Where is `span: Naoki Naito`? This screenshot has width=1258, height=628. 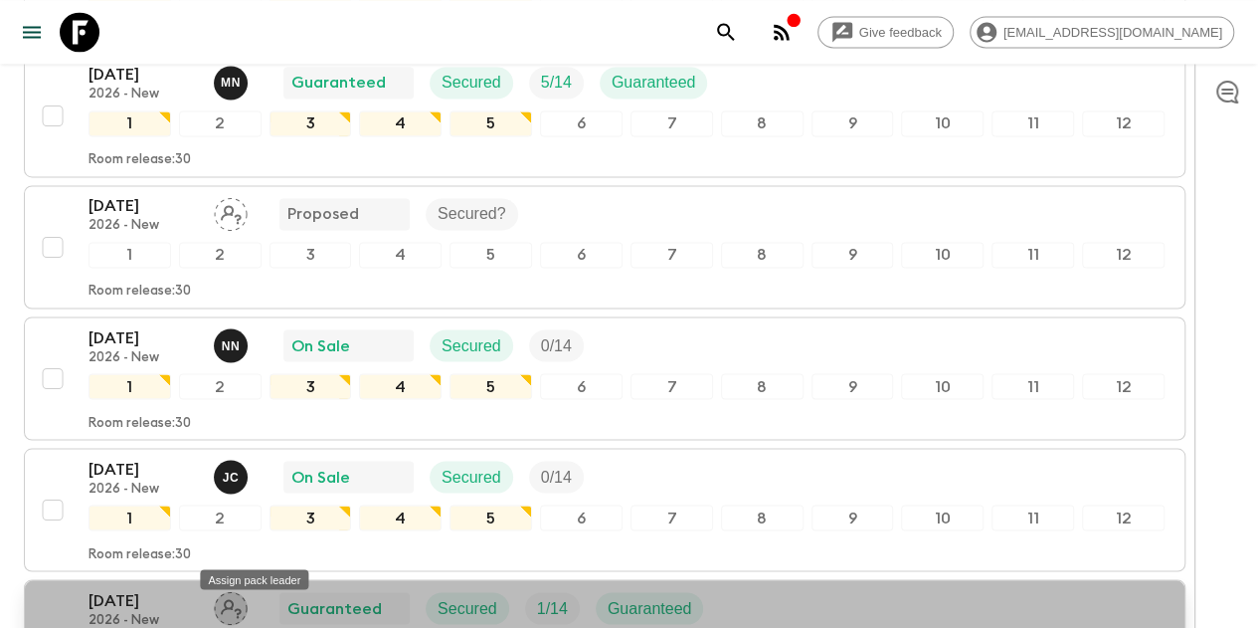
span: Naoki Naito is located at coordinates (233, 342).